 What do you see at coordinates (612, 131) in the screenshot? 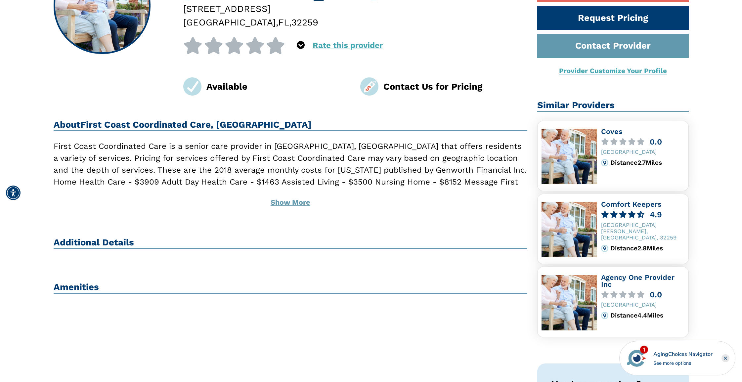
I see `a: Coves` at bounding box center [612, 131].